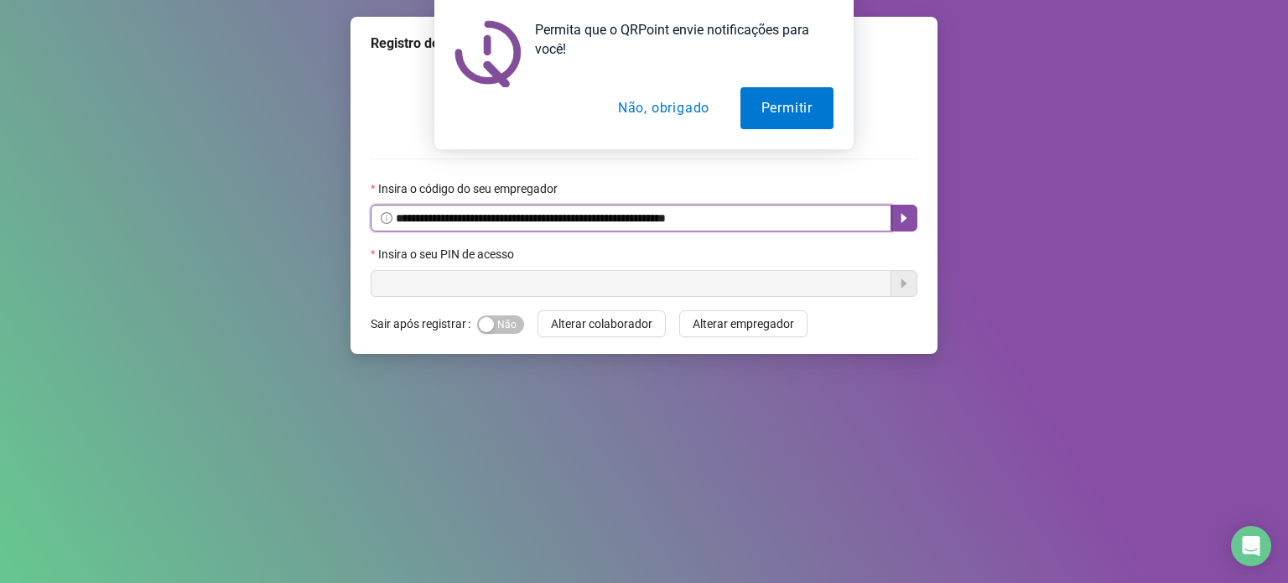 This screenshot has width=1288, height=583. Describe the element at coordinates (601, 324) in the screenshot. I see `span: Alterar colaborador` at that location.